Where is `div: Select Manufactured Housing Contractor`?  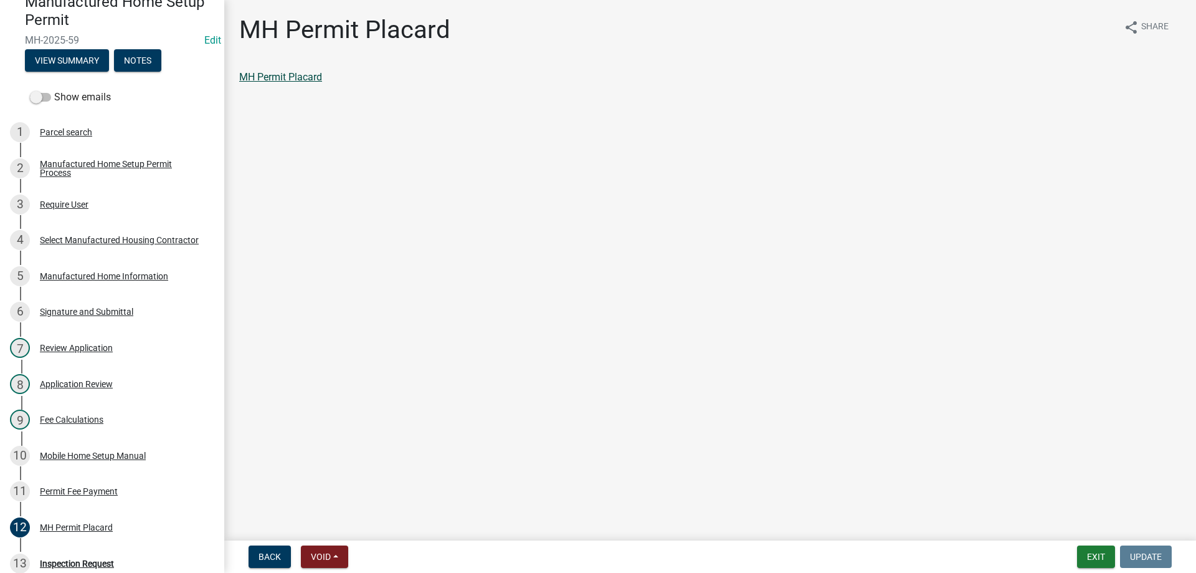
div: Select Manufactured Housing Contractor is located at coordinates (119, 240).